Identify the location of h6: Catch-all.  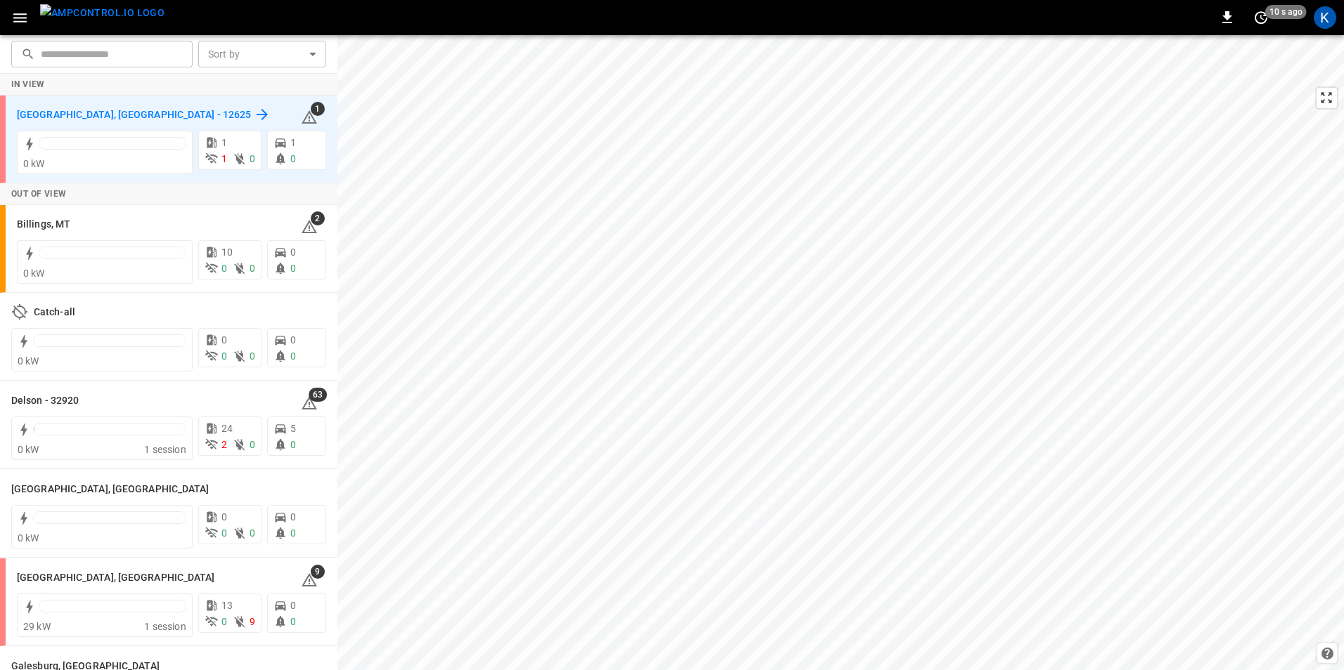
(54, 313).